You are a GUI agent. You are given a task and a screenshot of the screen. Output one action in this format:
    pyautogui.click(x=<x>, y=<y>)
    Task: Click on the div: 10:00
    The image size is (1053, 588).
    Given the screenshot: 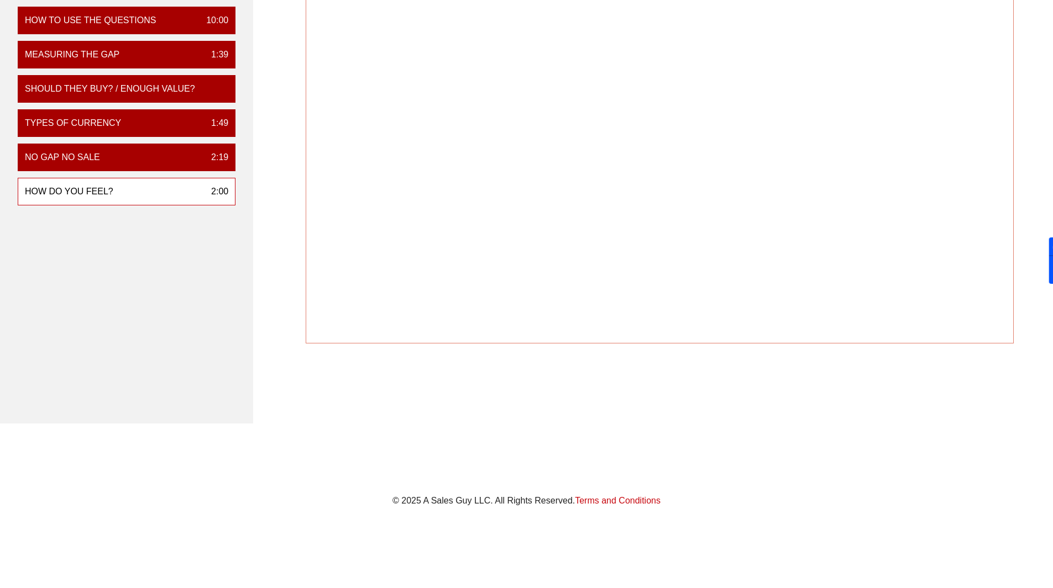 What is the action you would take?
    pyautogui.click(x=213, y=20)
    